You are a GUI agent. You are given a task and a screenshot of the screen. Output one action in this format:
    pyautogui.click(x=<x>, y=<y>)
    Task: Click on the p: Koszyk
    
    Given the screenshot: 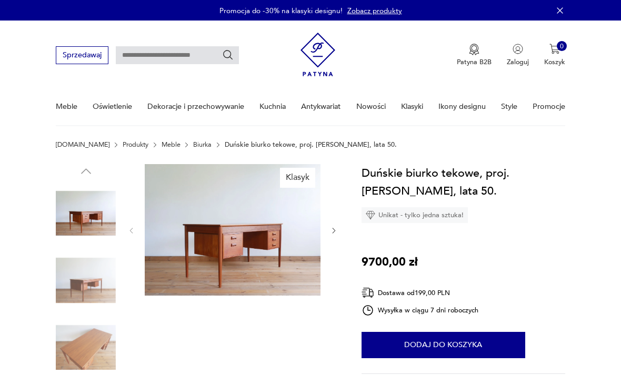 What is the action you would take?
    pyautogui.click(x=554, y=62)
    